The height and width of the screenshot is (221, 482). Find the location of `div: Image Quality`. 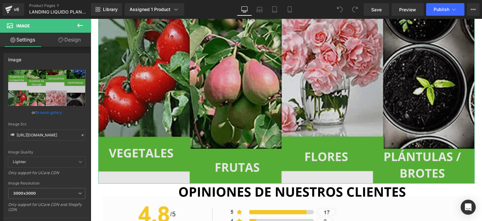

div: Image Quality is located at coordinates (47, 152).